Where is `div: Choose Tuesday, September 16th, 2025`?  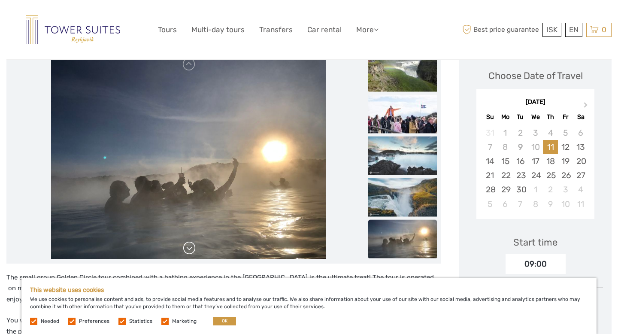
div: Choose Tuesday, September 16th, 2025 is located at coordinates (520, 161).